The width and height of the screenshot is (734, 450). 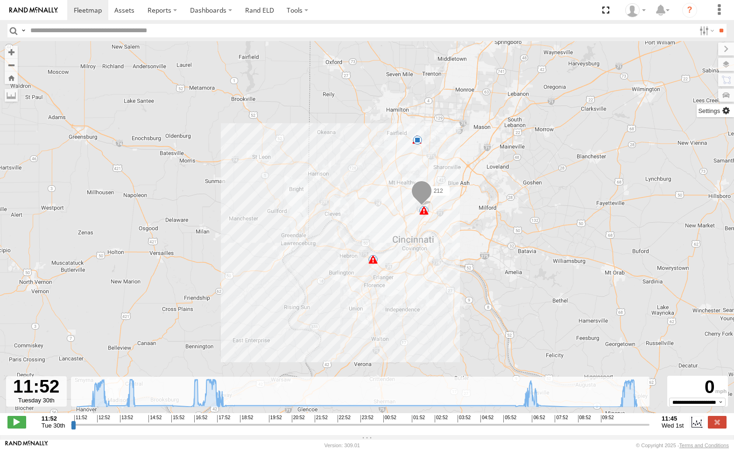 I want to click on img: rand-logo.svg, so click(x=34, y=10).